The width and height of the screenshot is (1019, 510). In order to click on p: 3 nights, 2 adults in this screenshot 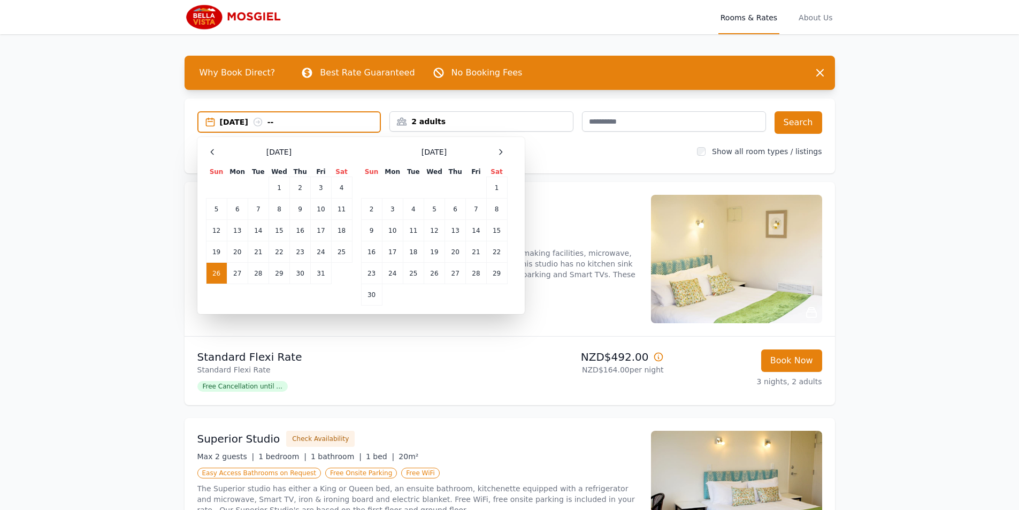, I will do `click(748, 382)`.